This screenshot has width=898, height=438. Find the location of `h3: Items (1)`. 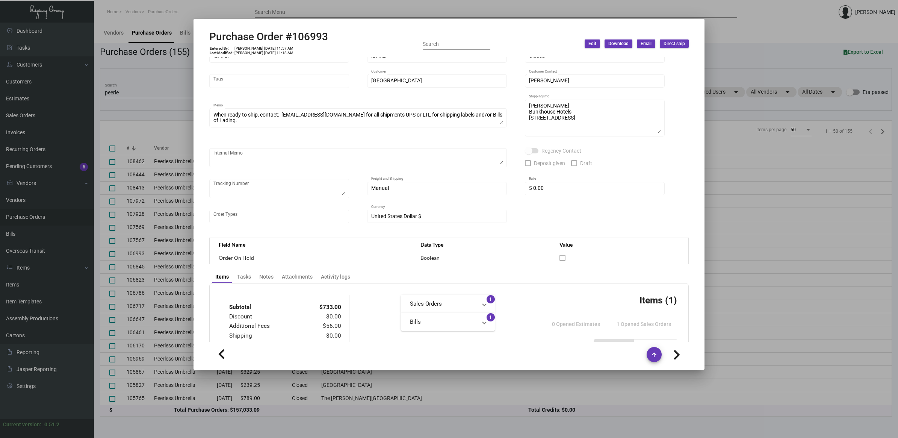

h3: Items (1) is located at coordinates (659, 300).